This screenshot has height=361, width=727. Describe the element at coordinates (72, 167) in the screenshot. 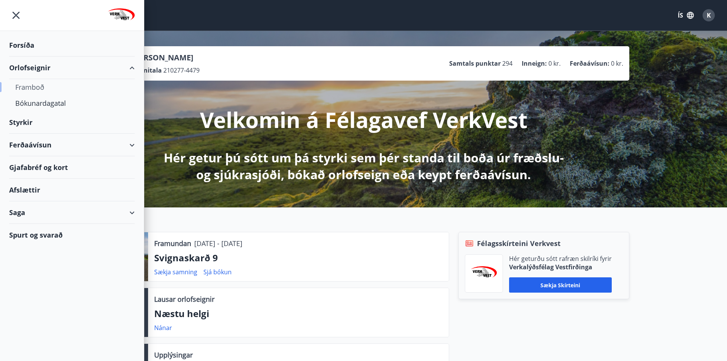

I see `div: Gjafabréf og kort` at that location.